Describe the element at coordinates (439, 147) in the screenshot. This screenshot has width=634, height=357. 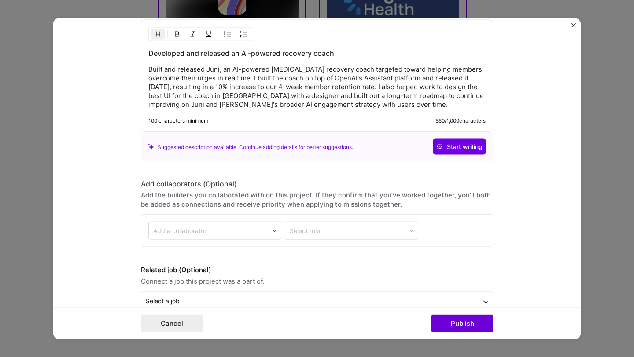
I see `i: icon CrystalBallWhite` at that location.